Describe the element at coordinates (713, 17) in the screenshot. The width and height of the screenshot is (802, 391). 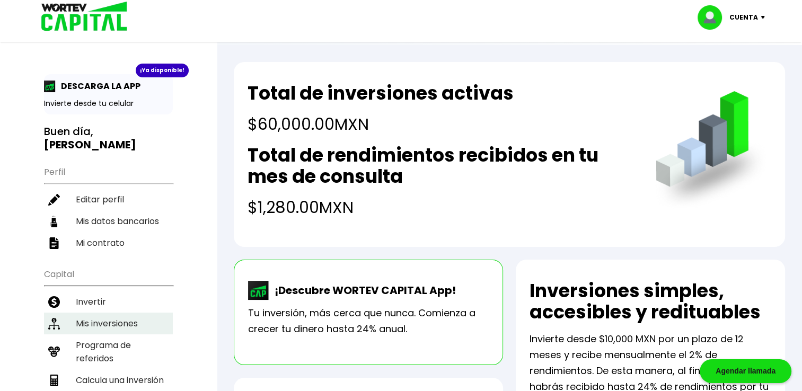
I see `img: profile-image` at that location.